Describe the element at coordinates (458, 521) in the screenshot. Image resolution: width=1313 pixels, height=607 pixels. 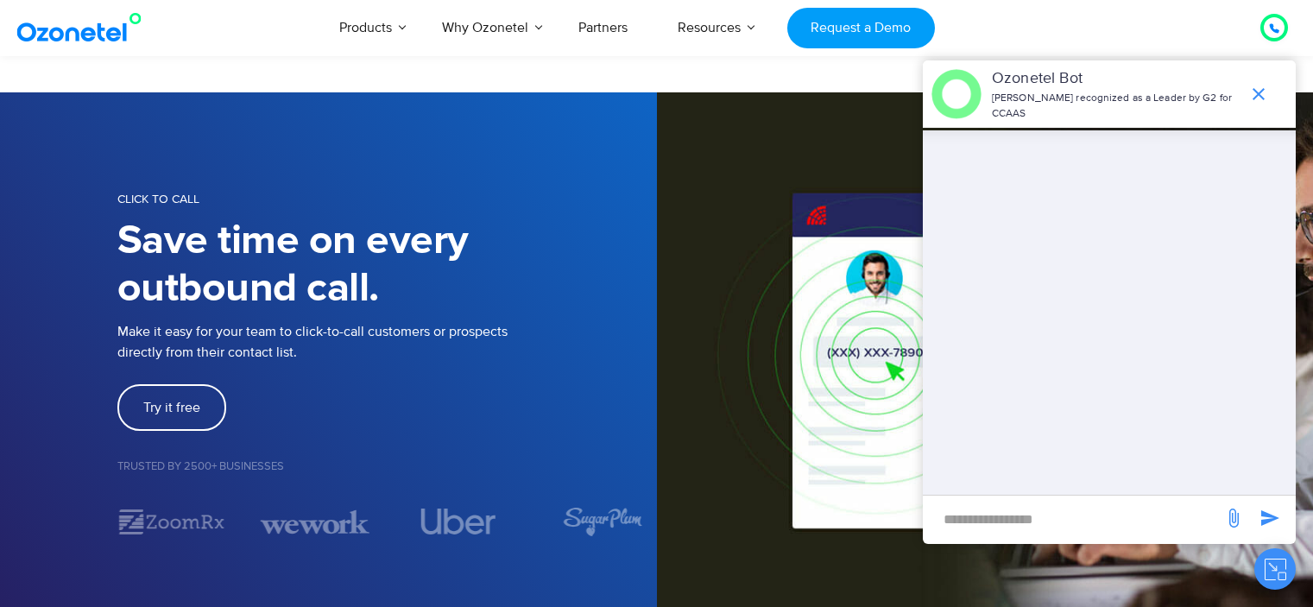
I see `img: uber` at that location.